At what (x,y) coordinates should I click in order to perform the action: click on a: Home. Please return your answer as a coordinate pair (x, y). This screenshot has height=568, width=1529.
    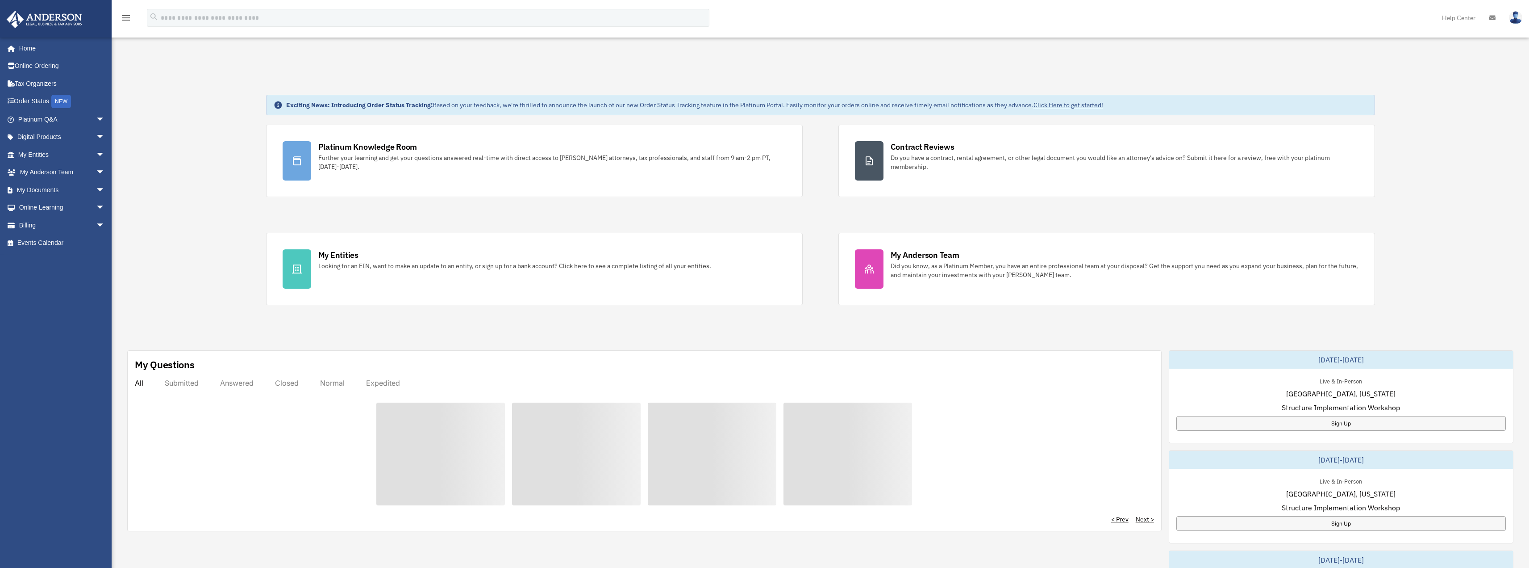
    Looking at the image, I should click on (60, 48).